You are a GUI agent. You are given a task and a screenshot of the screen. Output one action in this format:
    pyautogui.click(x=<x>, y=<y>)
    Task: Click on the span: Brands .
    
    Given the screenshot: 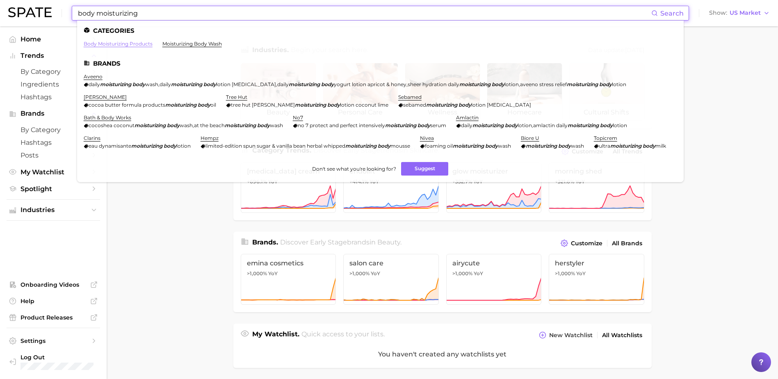 What is the action you would take?
    pyautogui.click(x=265, y=242)
    